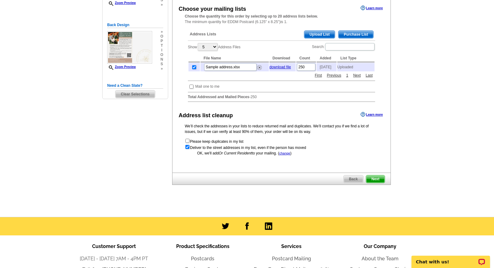  I want to click on span: Address Lists, so click(203, 34).